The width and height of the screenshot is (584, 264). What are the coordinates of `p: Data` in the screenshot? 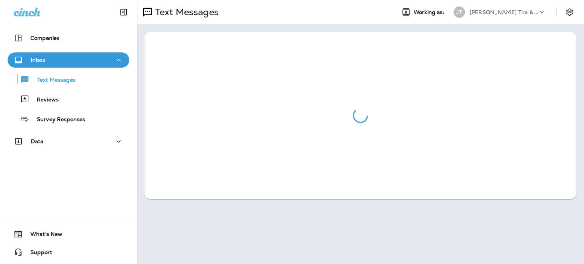 It's located at (37, 141).